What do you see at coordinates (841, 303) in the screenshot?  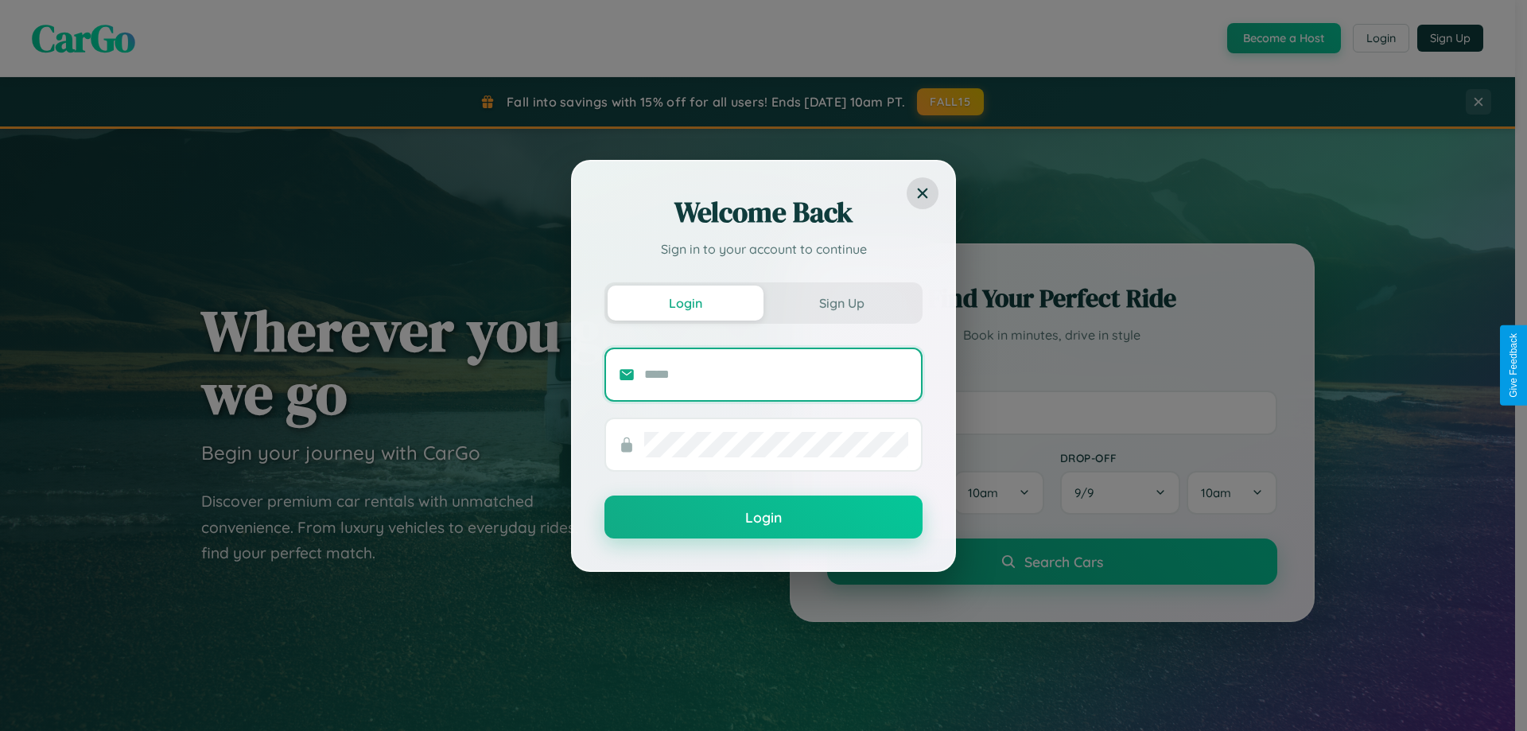 I see `button: Sign Up` at bounding box center [841, 303].